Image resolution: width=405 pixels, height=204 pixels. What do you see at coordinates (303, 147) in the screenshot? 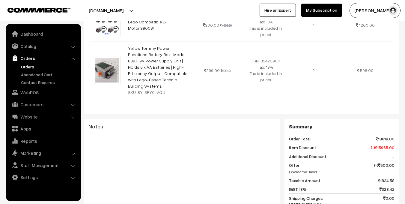
I see `span: Item Discount` at bounding box center [303, 147].